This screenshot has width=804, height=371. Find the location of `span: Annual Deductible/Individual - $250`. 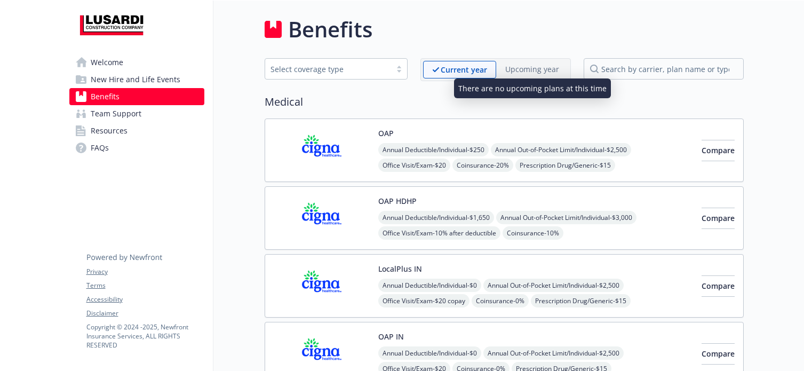

span: Annual Deductible/Individual - $250 is located at coordinates (433, 149).